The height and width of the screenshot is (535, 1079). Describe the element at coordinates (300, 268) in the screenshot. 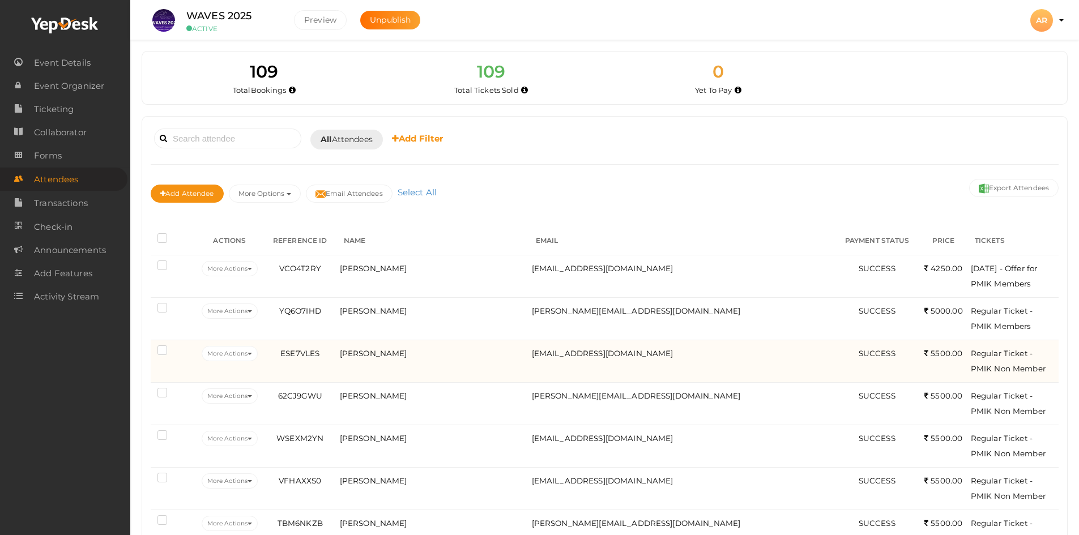

I see `span: VCO4T2RY` at that location.